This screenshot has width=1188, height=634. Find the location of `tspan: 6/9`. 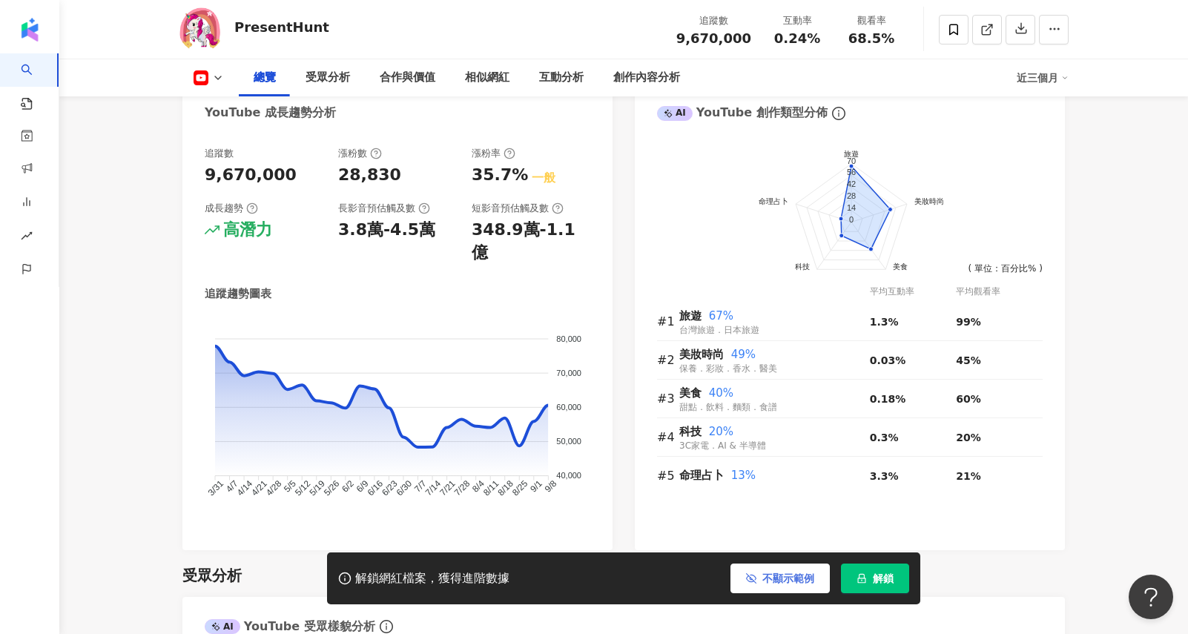

tspan: 6/9 is located at coordinates (363, 487).